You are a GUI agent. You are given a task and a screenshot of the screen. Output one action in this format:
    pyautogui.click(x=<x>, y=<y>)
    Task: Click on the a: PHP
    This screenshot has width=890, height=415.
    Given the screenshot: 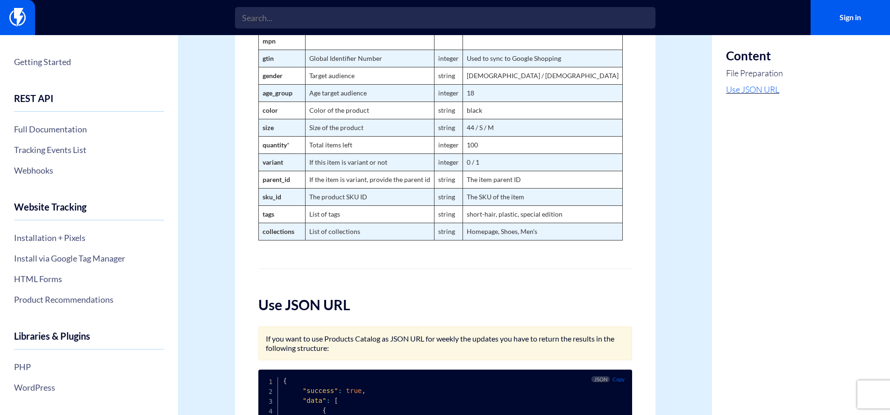 What is the action you would take?
    pyautogui.click(x=89, y=366)
    